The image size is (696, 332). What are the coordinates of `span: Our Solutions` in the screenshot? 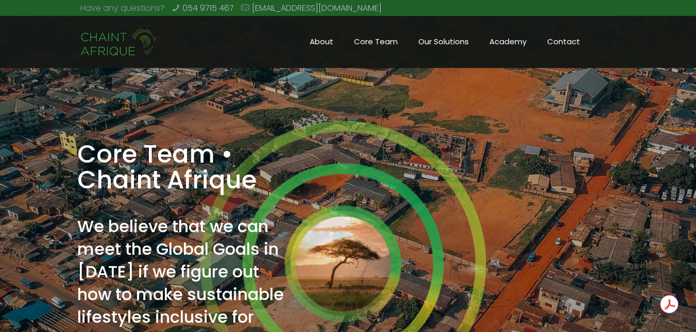 It's located at (444, 42).